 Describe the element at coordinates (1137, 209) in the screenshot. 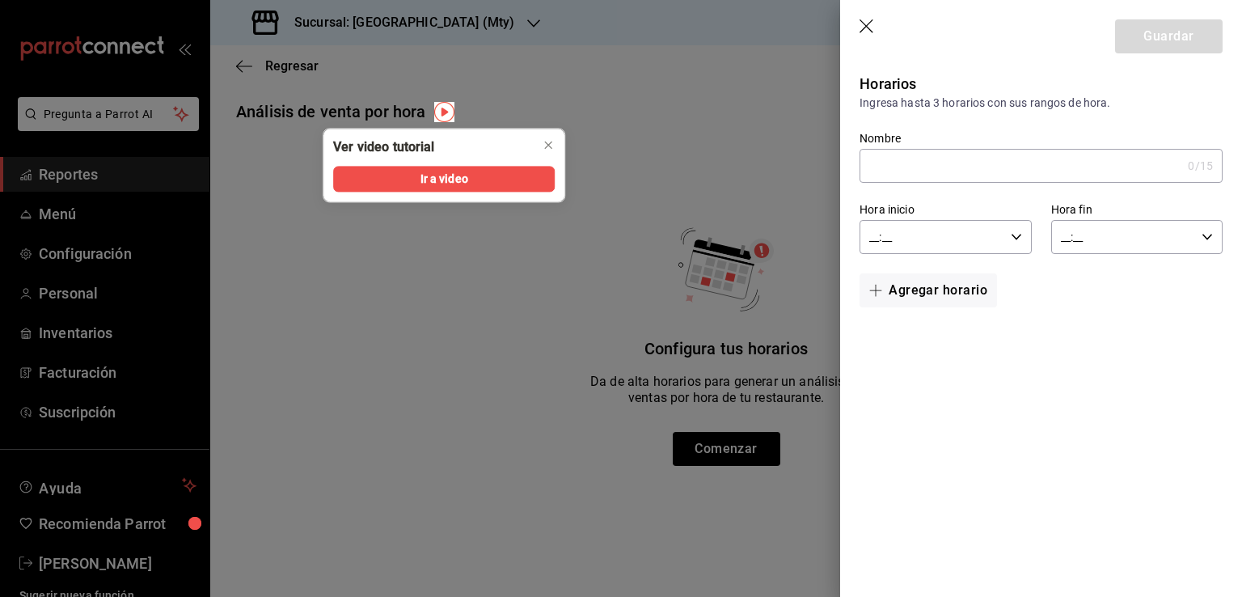

I see `label: Hora fin` at that location.